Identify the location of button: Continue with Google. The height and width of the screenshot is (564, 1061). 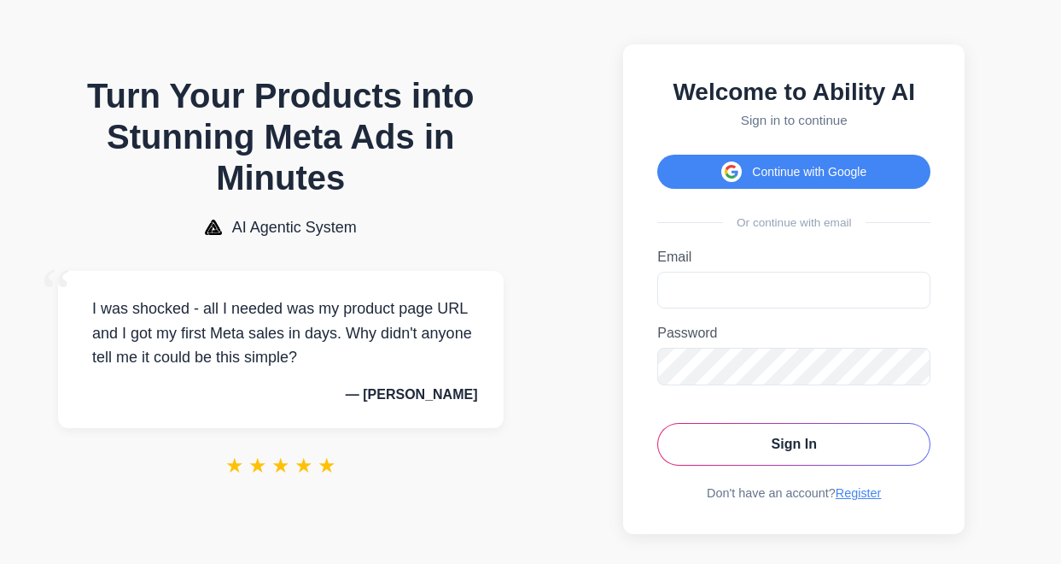
(794, 172).